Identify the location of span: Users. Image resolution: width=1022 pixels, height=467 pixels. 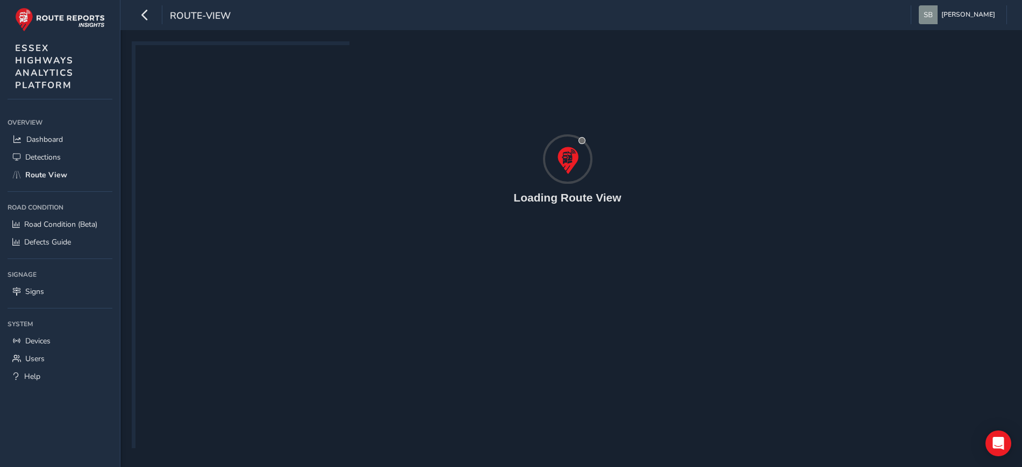
(35, 359).